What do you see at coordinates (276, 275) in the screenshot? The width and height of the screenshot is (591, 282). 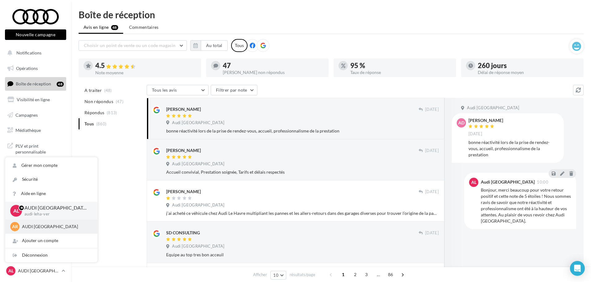 I see `span: 10` at bounding box center [276, 275].